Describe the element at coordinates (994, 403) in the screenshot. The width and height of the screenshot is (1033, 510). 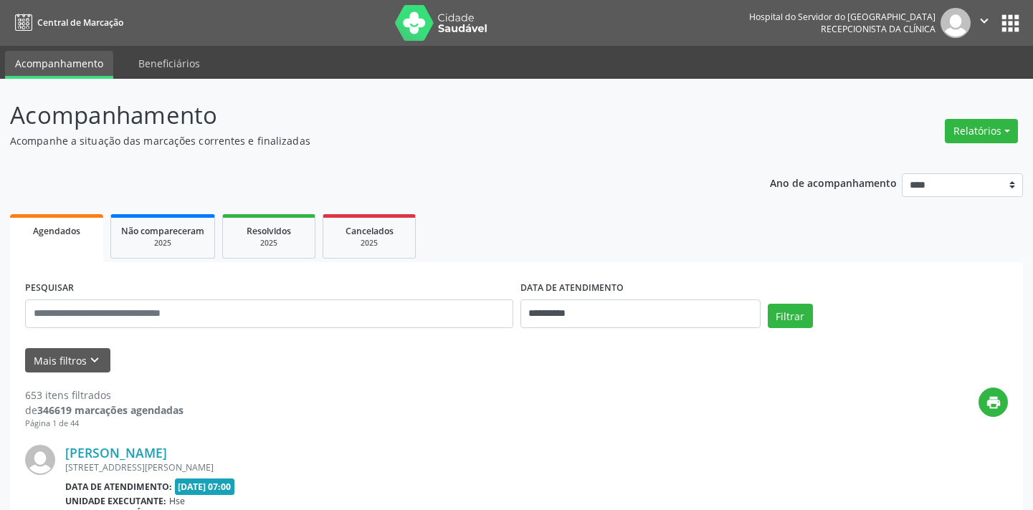
I see `i: print` at that location.